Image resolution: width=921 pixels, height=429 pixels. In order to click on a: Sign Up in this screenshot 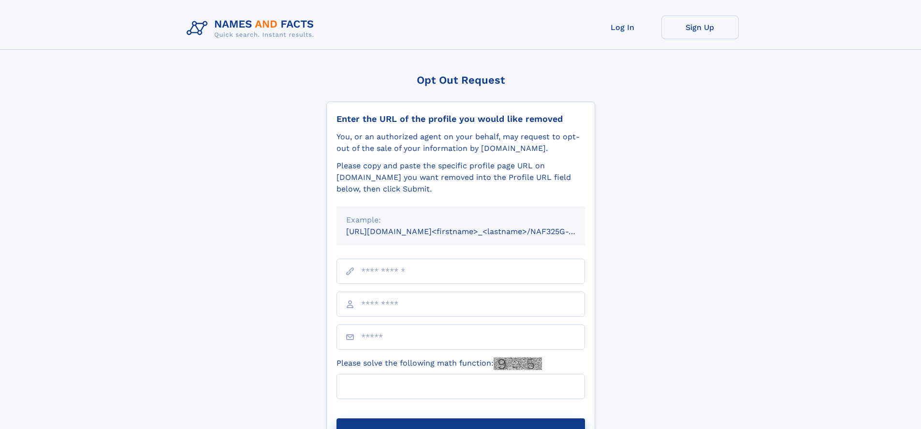, I will do `click(700, 27)`.